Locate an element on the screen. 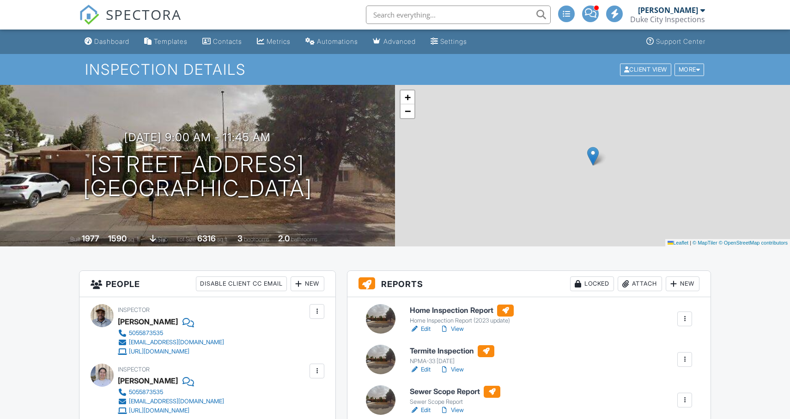  div: Duke City Inspections is located at coordinates (667, 19).